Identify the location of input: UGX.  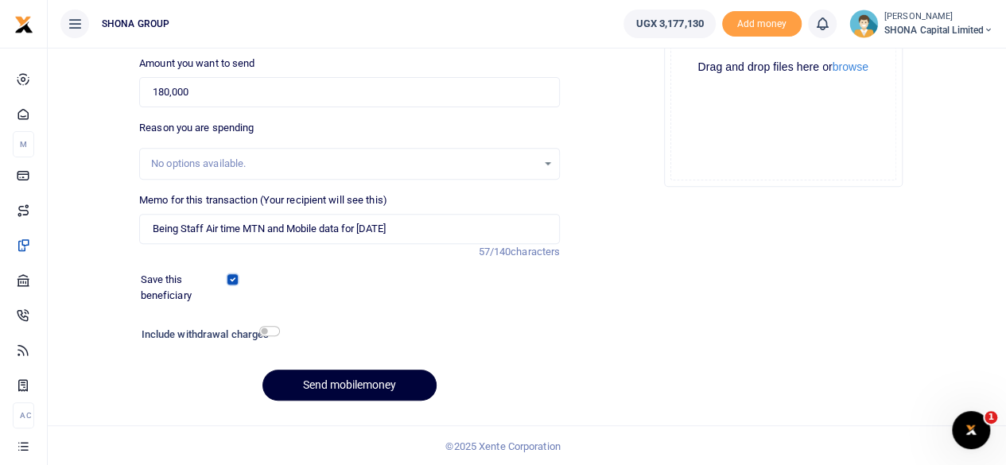
(349, 92).